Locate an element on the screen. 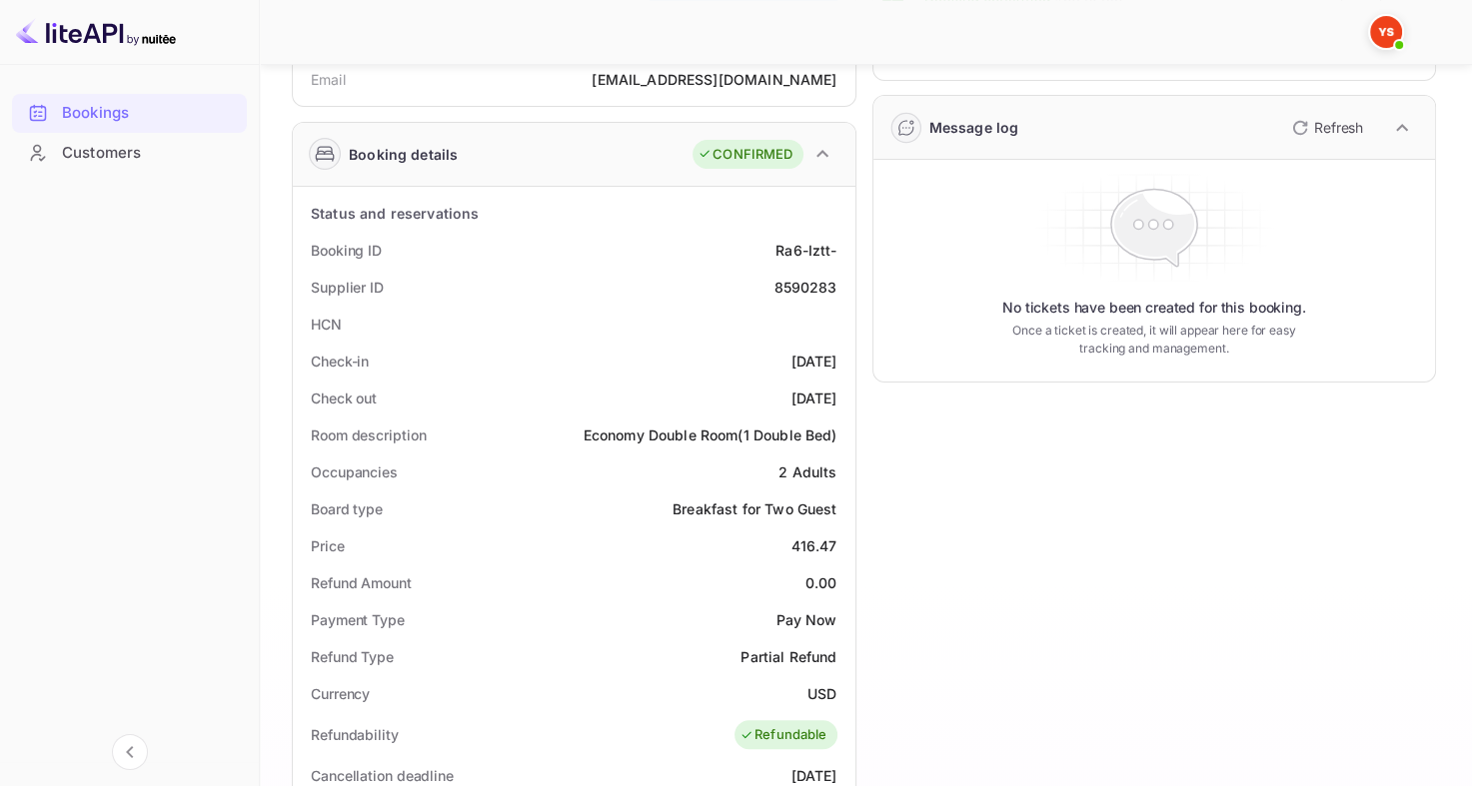 The image size is (1472, 786). button: Refresh is located at coordinates (1325, 128).